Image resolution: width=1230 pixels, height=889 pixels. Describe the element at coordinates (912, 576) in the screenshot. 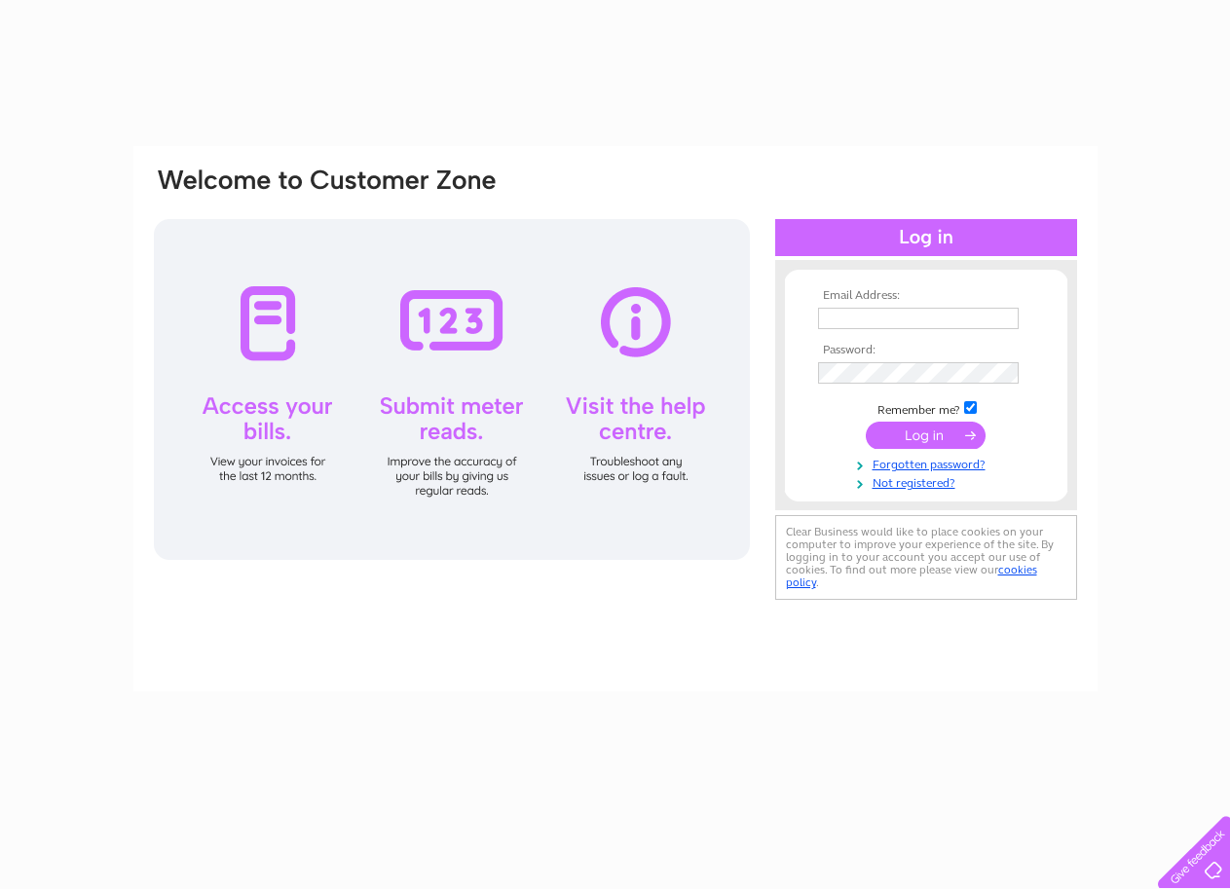

I see `a: cookies policy` at that location.